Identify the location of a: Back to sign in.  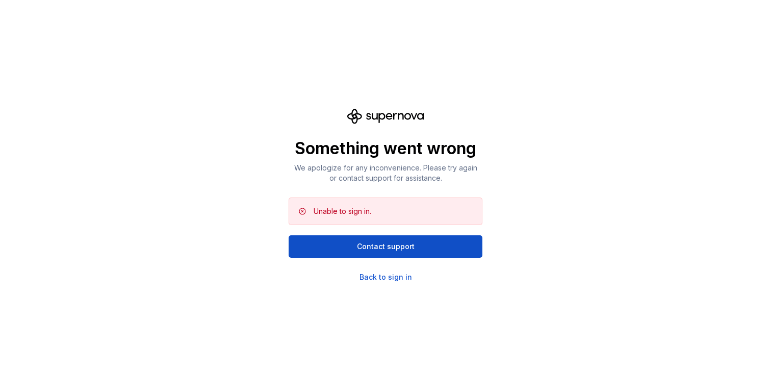
(385, 277).